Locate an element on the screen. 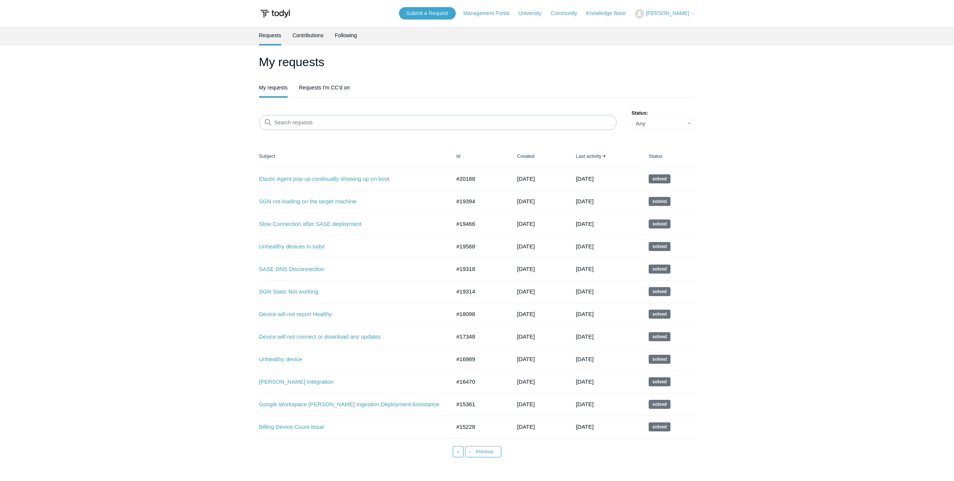 This screenshot has height=481, width=954. time: 05/27/2024, 13:02 is located at coordinates (584, 337).